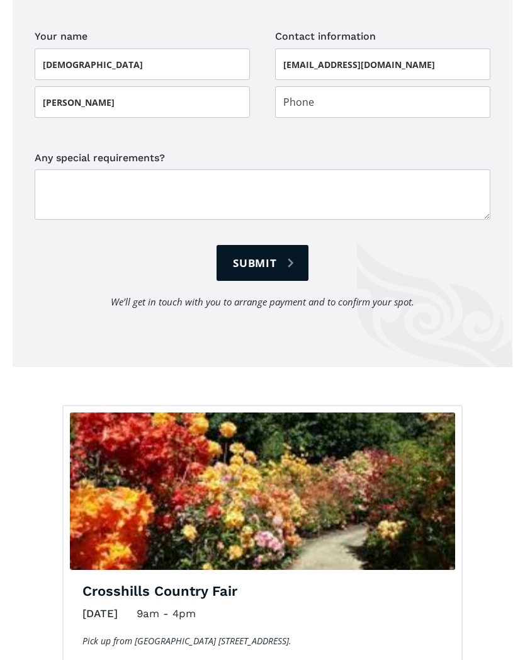  What do you see at coordinates (263, 181) in the screenshot?
I see `form: Day trip booking` at bounding box center [263, 181].